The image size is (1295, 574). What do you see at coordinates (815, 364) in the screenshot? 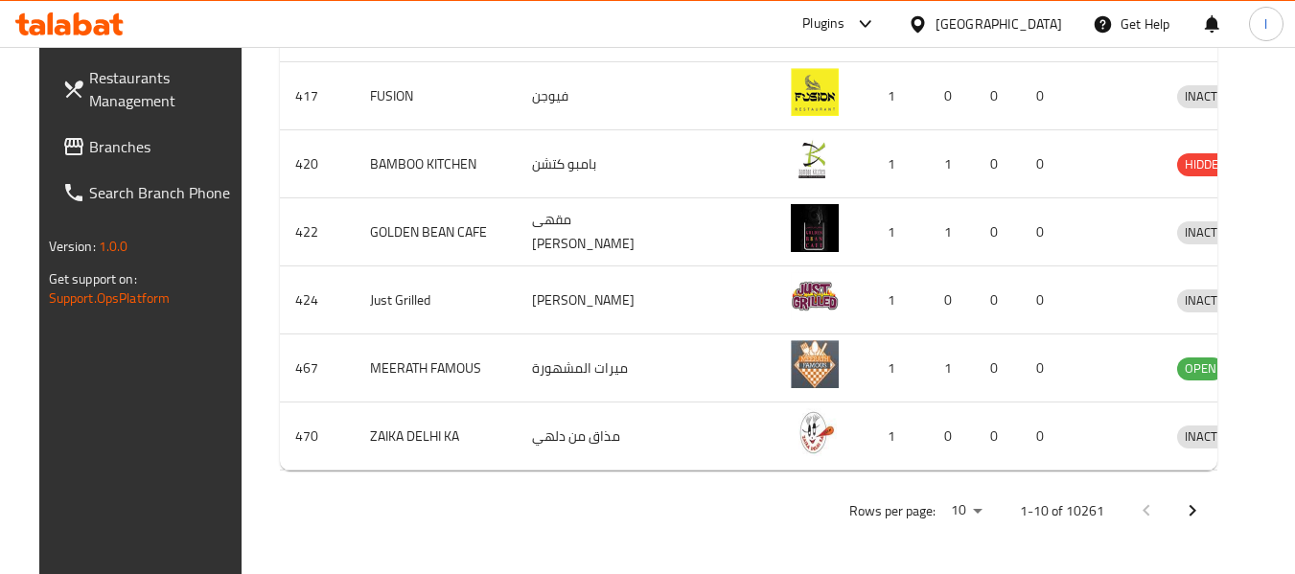
I see `img: MEERATH FAMOUS` at bounding box center [815, 364].